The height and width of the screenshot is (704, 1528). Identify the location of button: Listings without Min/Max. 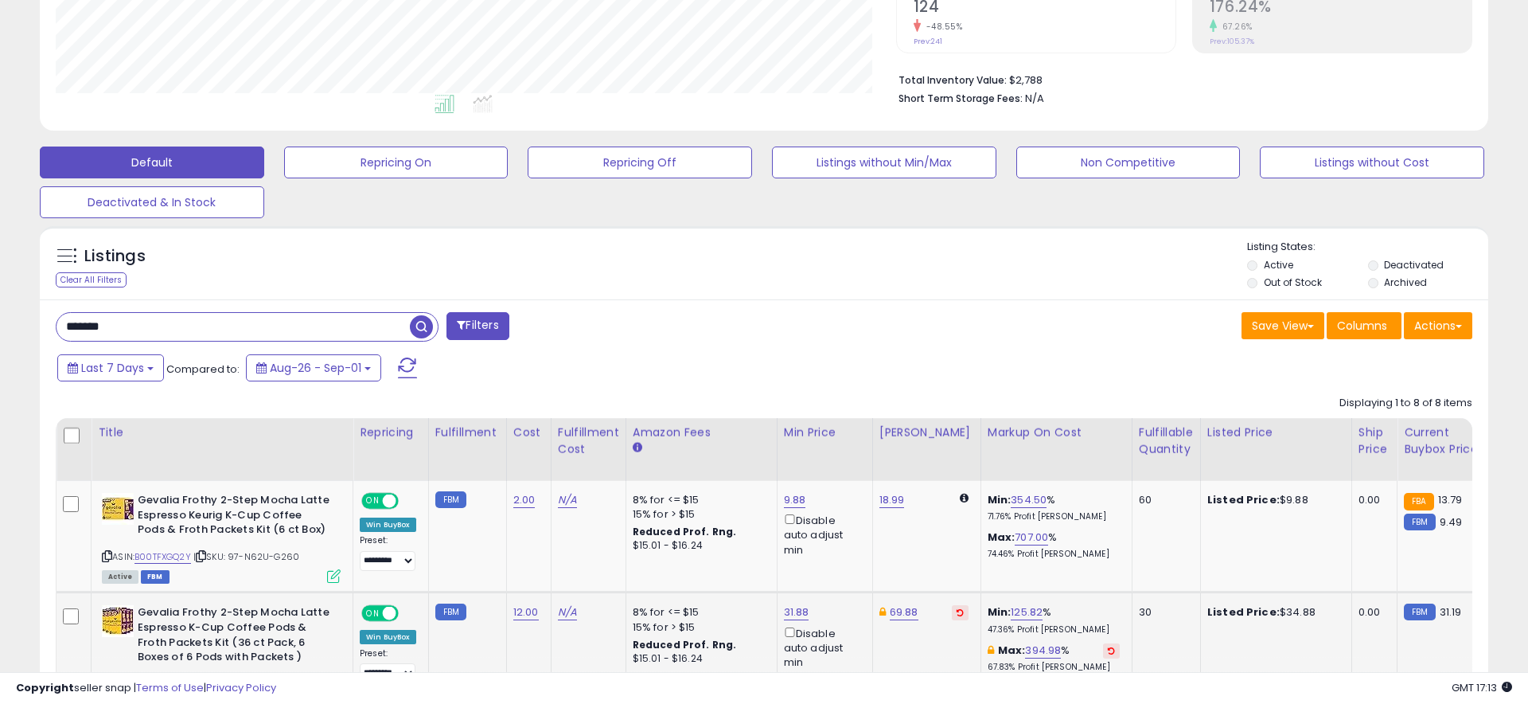
(884, 162).